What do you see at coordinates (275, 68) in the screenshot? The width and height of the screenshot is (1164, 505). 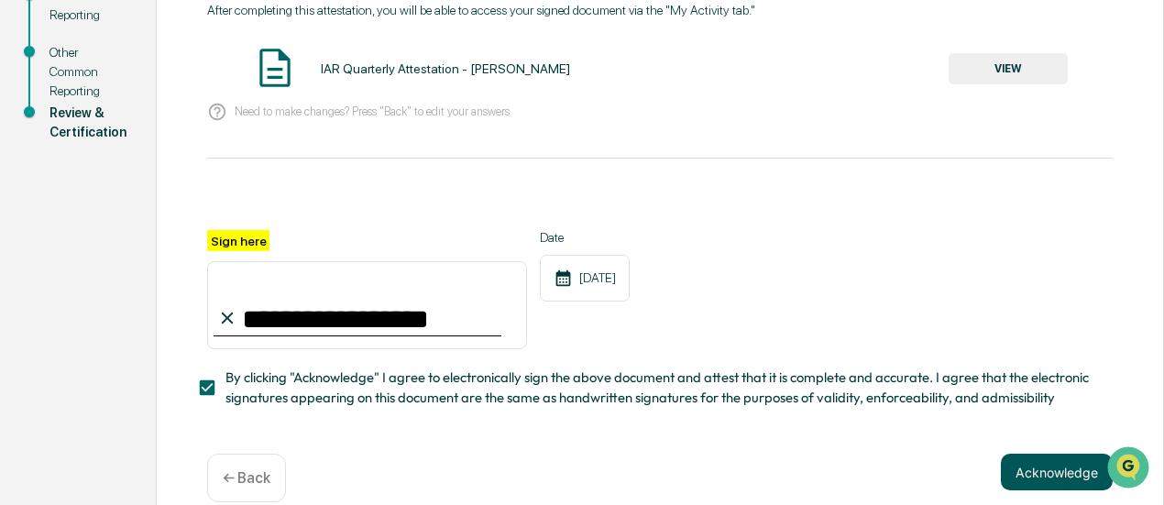 I see `img: Document Icon` at bounding box center [275, 68].